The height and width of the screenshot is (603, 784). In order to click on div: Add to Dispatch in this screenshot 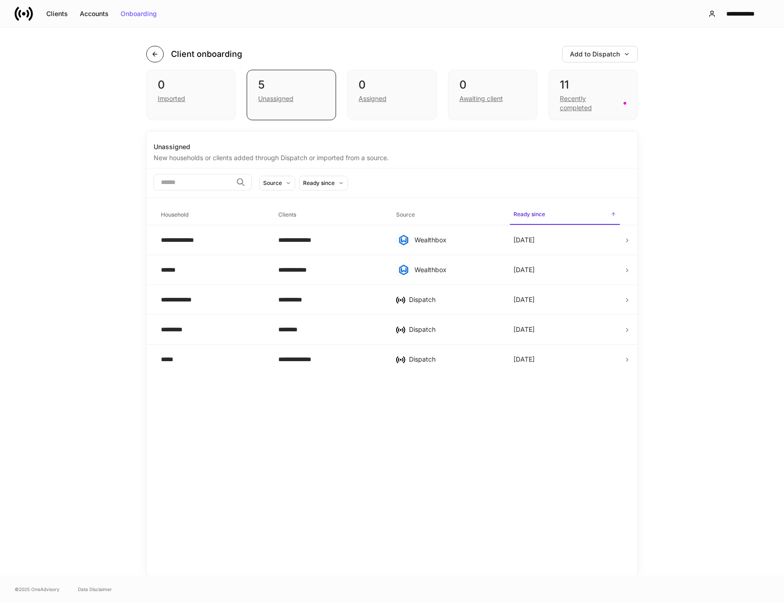, I will do `click(600, 54)`.